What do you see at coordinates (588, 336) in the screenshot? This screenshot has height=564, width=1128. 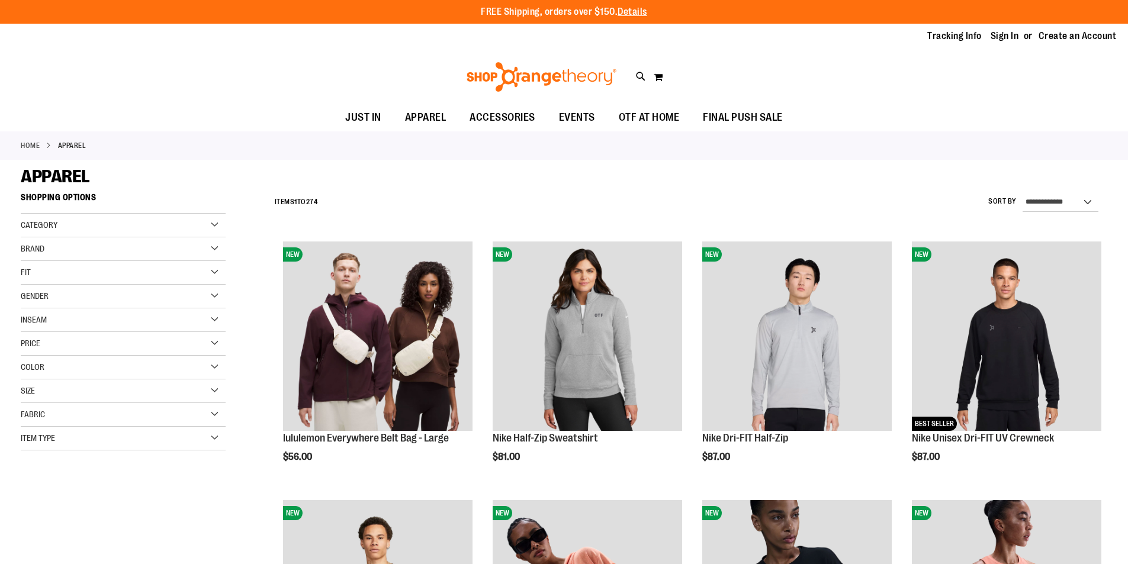 I see `img: Nike Half-Zip Sweatshirt` at bounding box center [588, 336].